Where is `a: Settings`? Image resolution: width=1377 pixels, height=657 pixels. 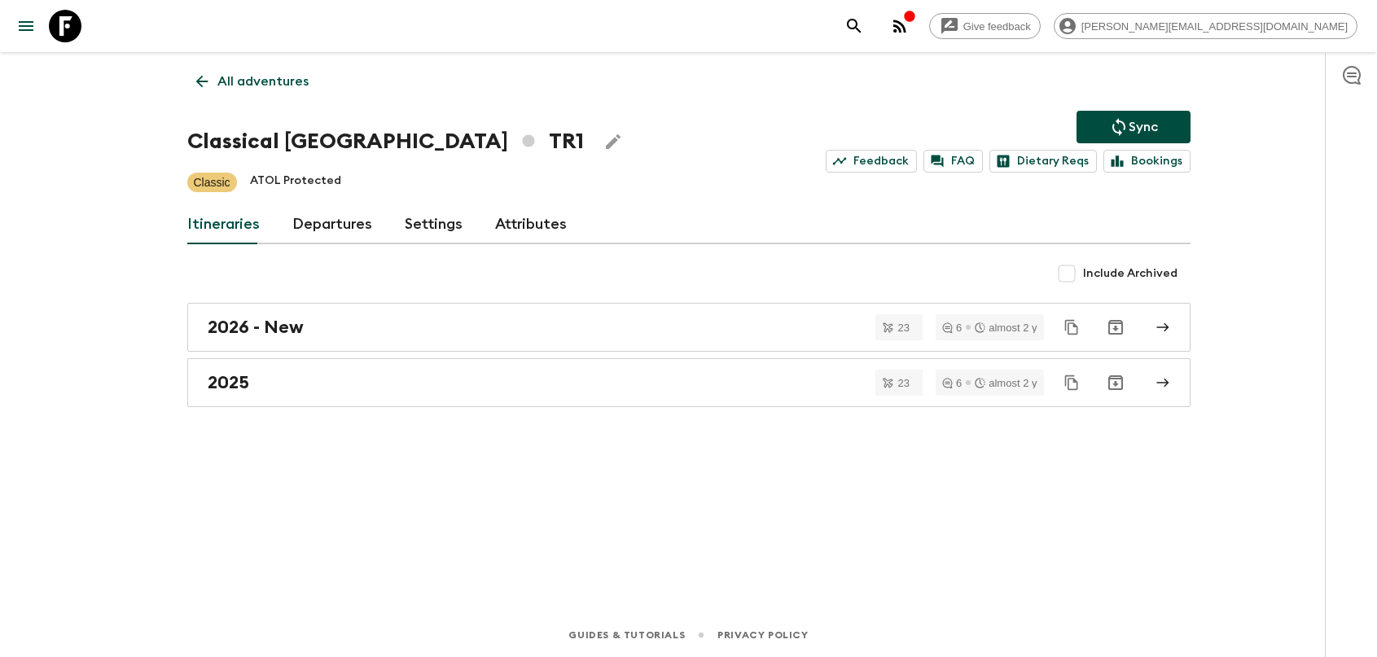
a: Settings is located at coordinates (433, 225).